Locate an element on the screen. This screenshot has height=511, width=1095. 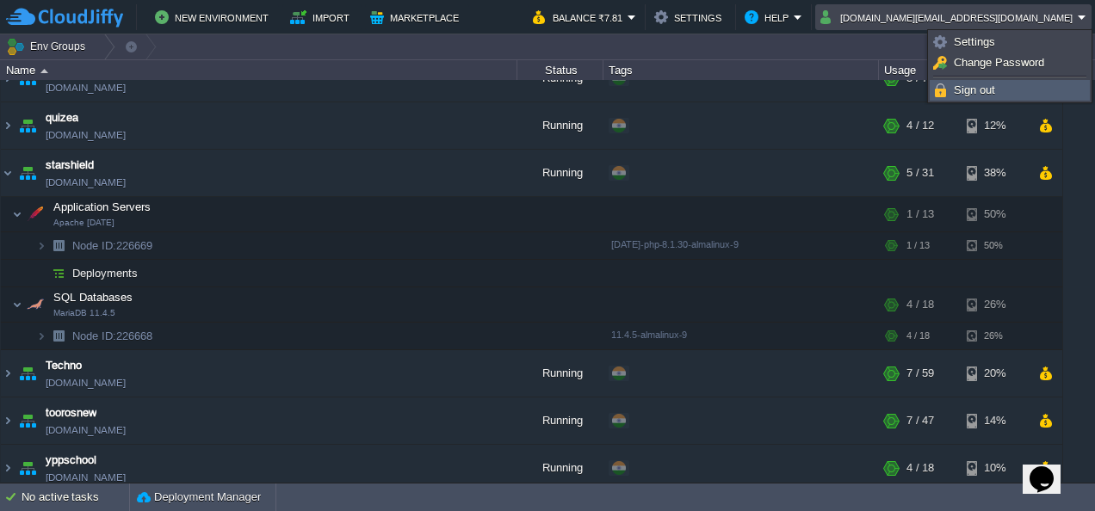
img: CloudJiffy is located at coordinates (65, 17).